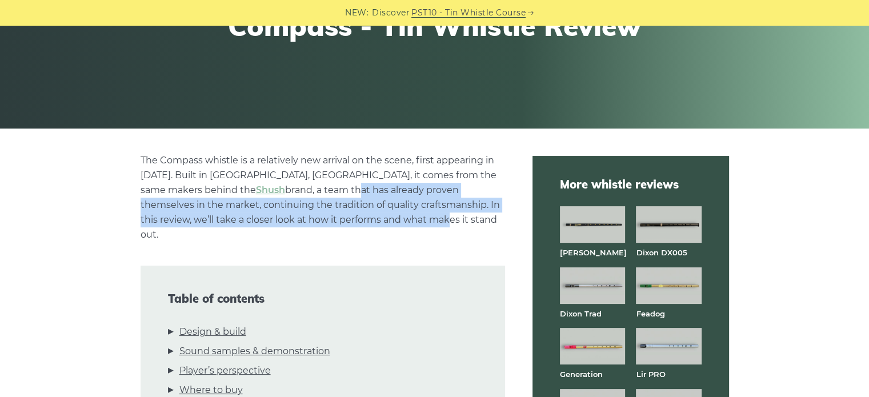 The image size is (869, 397). Describe the element at coordinates (669, 286) in the screenshot. I see `img: Feadog brass tin whistle full front view` at that location.